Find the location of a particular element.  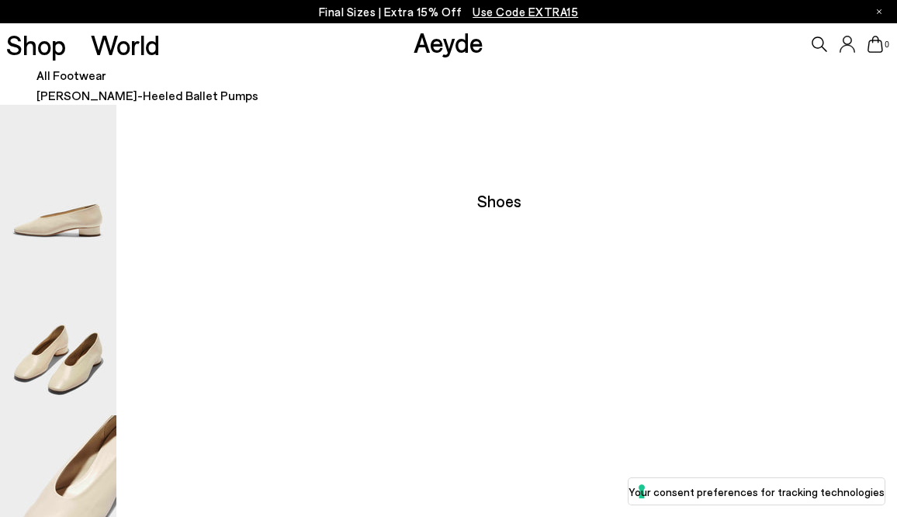

span: 0 is located at coordinates (887, 44).